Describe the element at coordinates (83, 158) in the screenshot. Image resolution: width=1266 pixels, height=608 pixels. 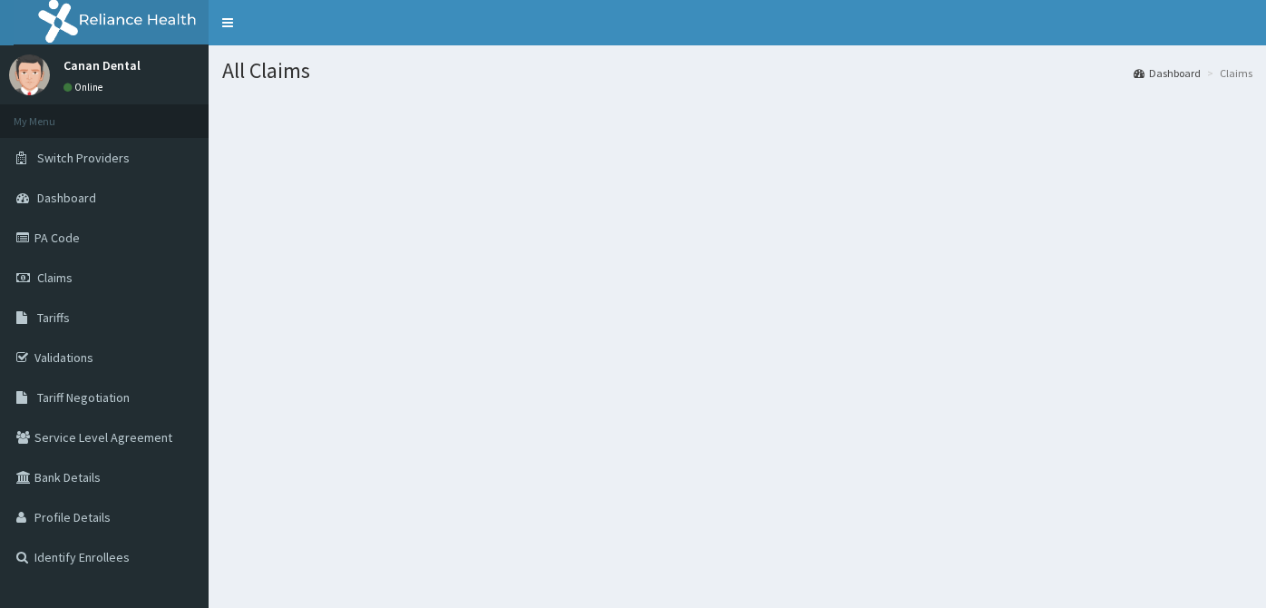
I see `span: Switch Providers` at that location.